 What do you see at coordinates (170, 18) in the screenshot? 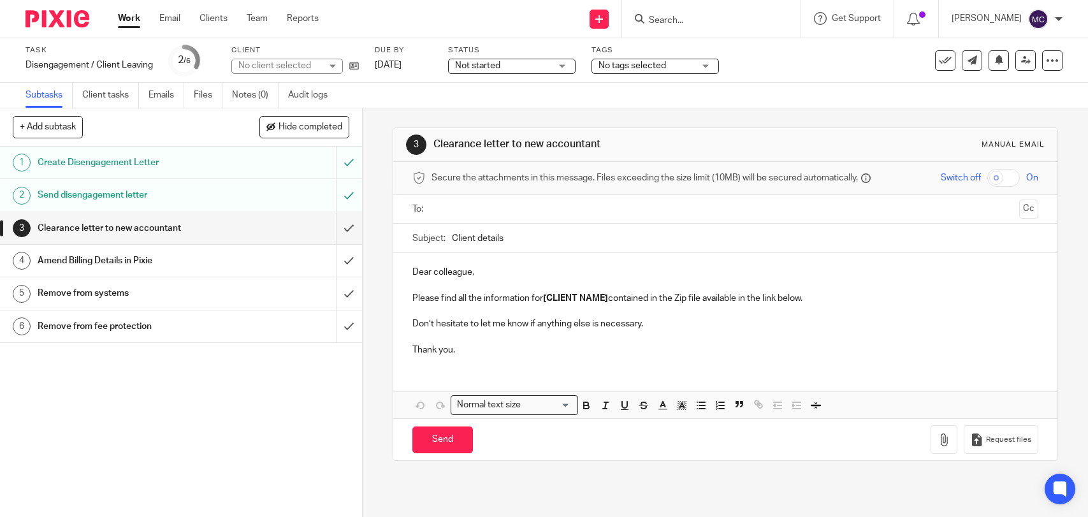
I see `a: Email` at bounding box center [170, 18].